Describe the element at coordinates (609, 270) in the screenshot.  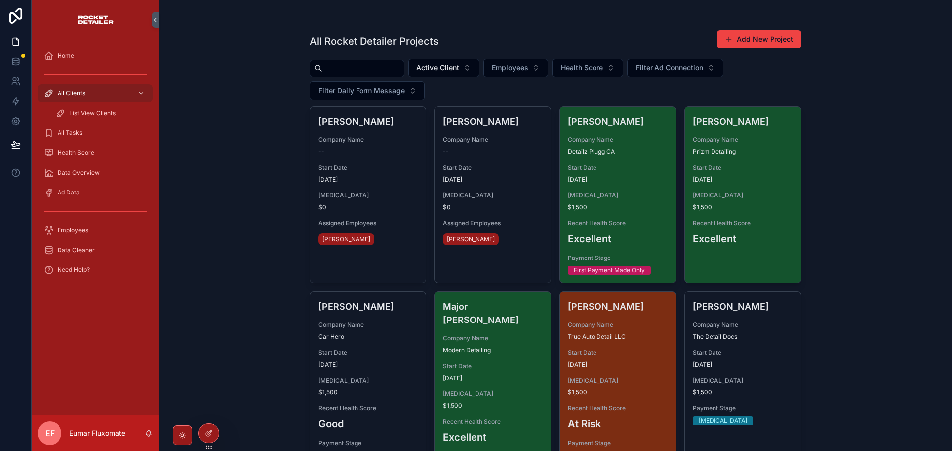
I see `div: First Payment Made Only` at that location.